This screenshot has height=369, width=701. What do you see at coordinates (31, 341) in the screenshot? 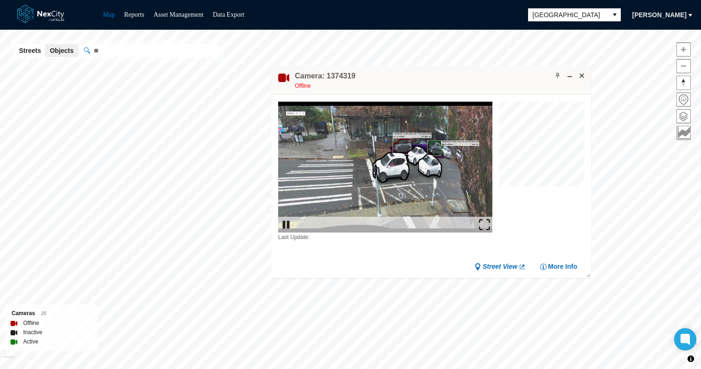
I see `label: Active` at bounding box center [31, 341].